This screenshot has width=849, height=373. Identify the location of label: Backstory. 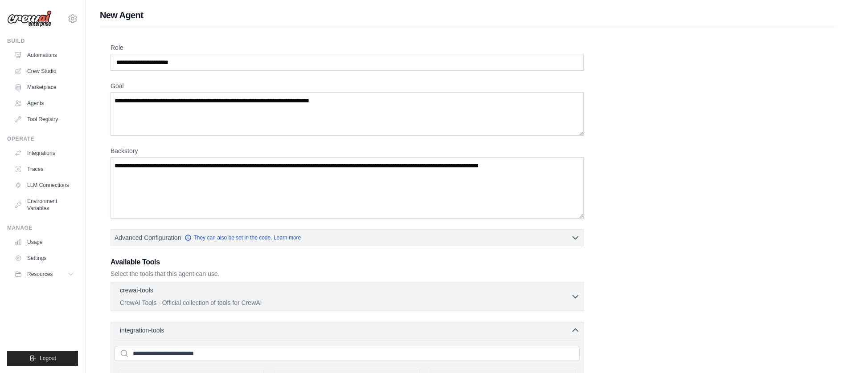
(347, 151).